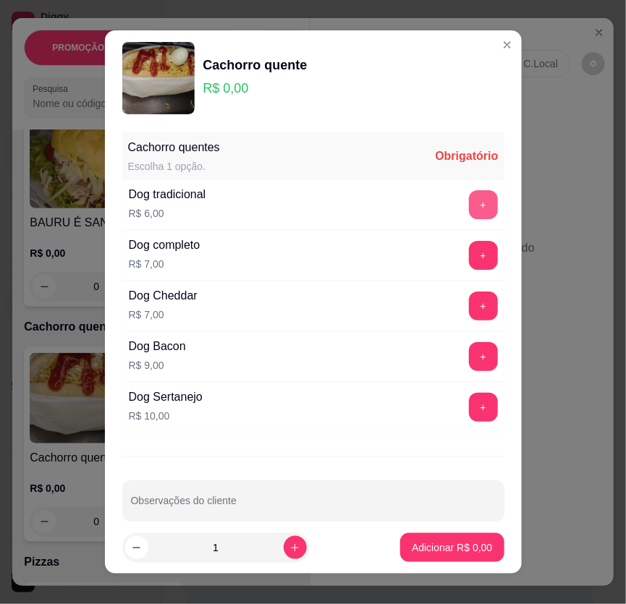 Image resolution: width=626 pixels, height=604 pixels. What do you see at coordinates (255, 65) in the screenshot?
I see `div: Cachorro quente` at bounding box center [255, 65].